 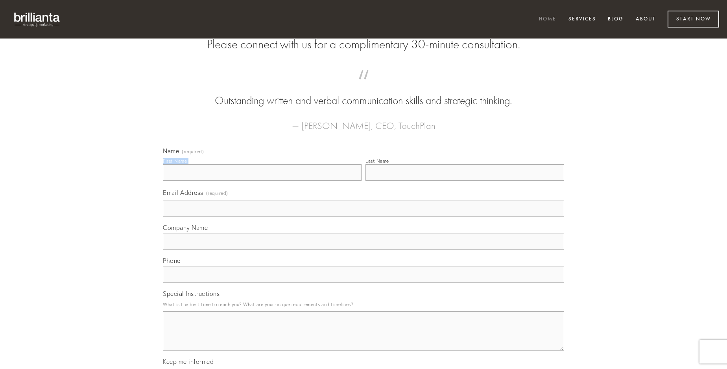 I want to click on span: Keep me informed, so click(x=188, y=362).